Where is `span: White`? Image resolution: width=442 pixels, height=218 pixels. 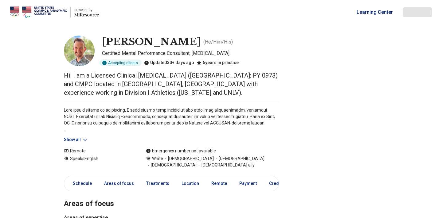
span: White is located at coordinates (157, 159).